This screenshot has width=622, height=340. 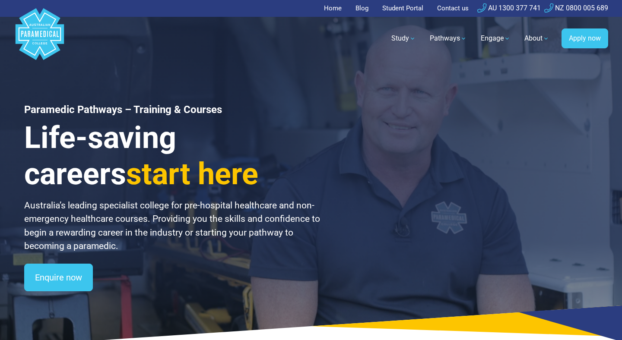 I want to click on a: Pathways, so click(x=448, y=38).